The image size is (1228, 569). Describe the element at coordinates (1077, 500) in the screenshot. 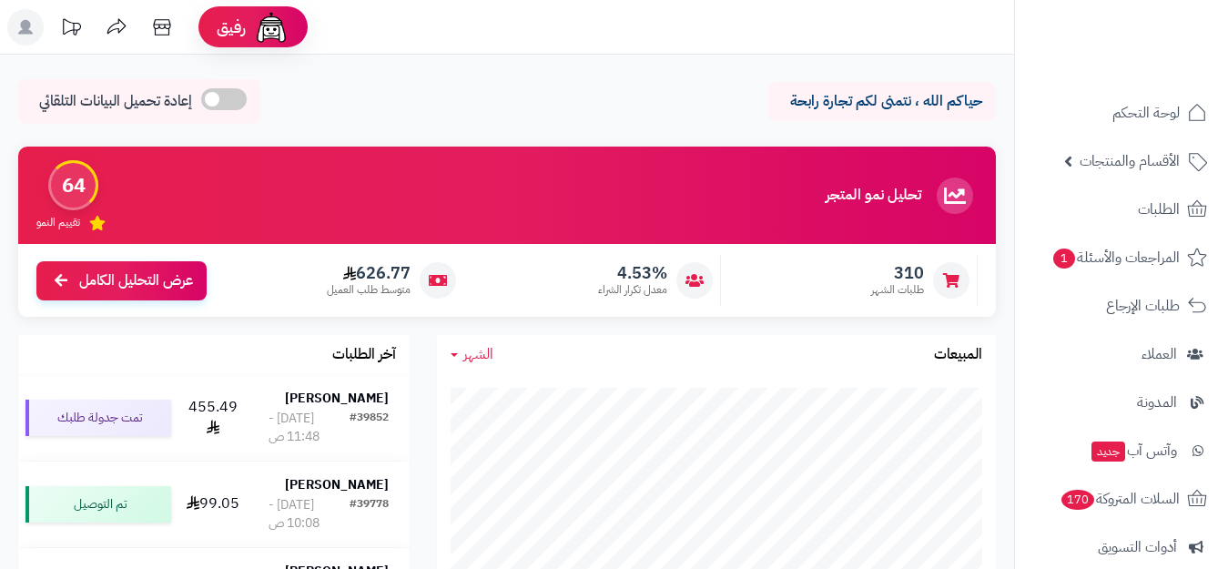

I see `span: 170` at that location.